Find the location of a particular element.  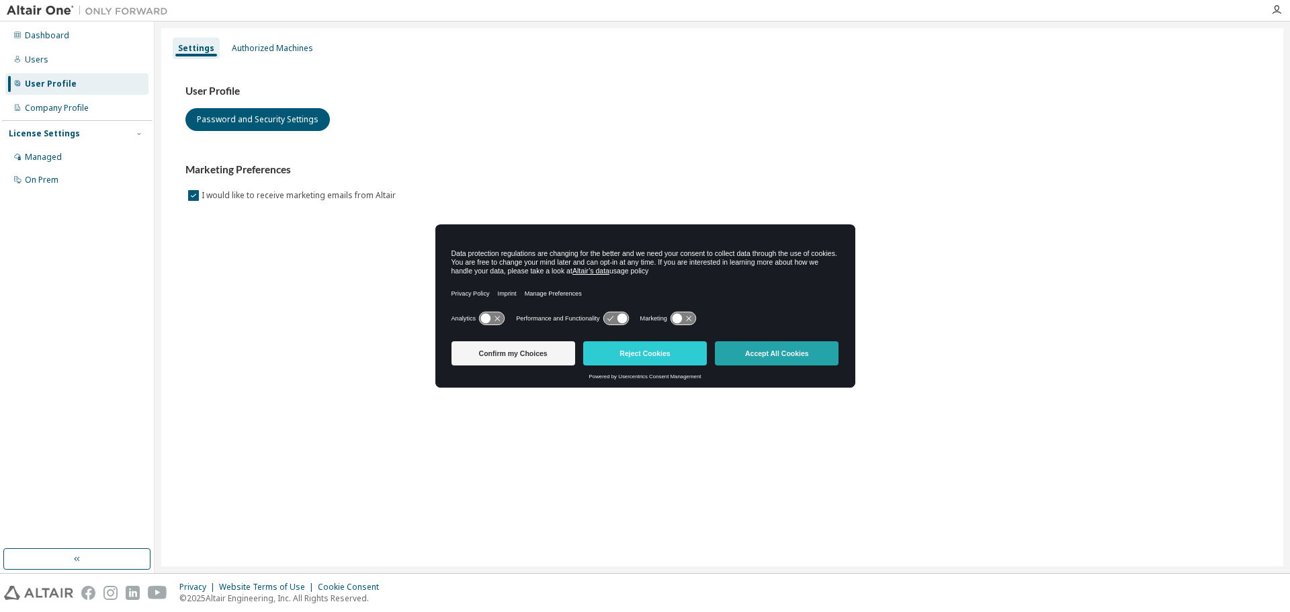

div: Cookie Consent is located at coordinates (352, 587).